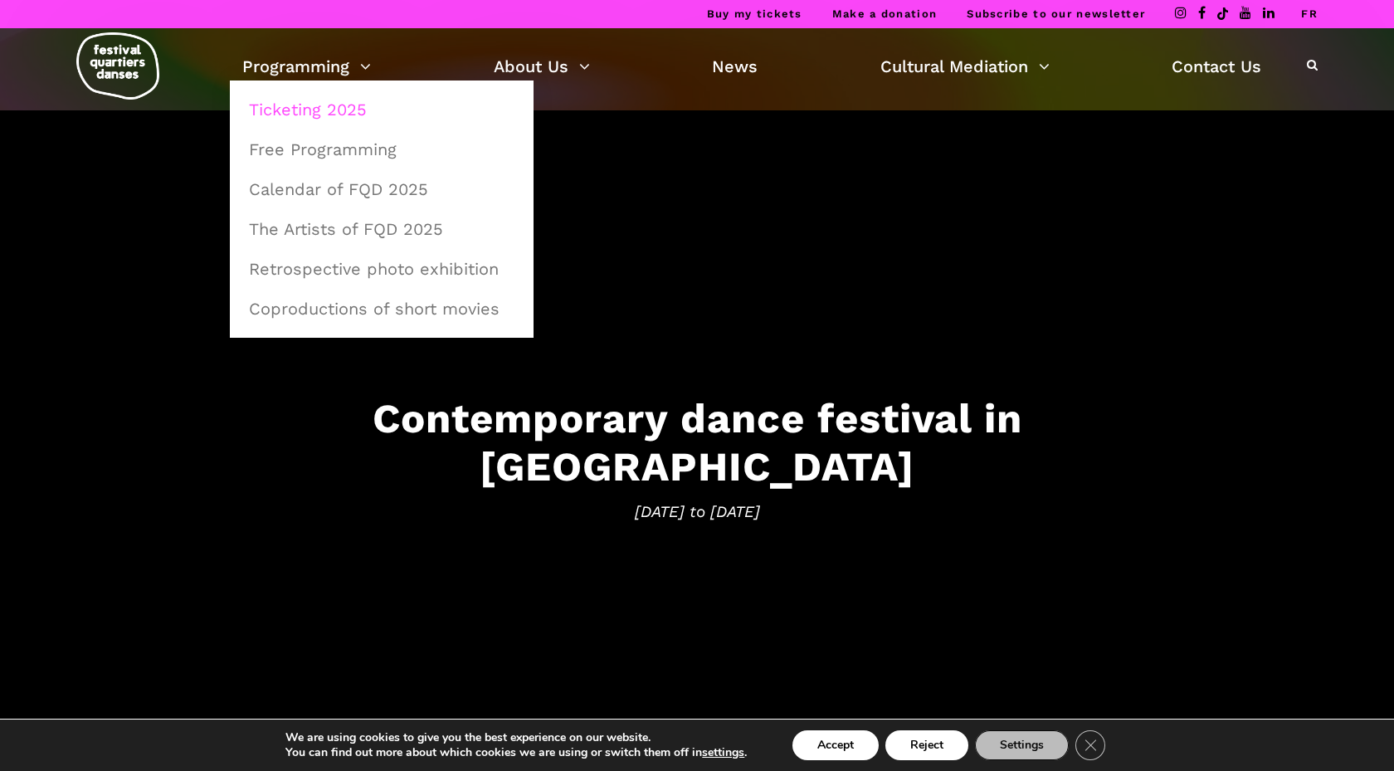 This screenshot has height=771, width=1394. Describe the element at coordinates (382, 229) in the screenshot. I see `a: The Artists of FQD 2025` at that location.